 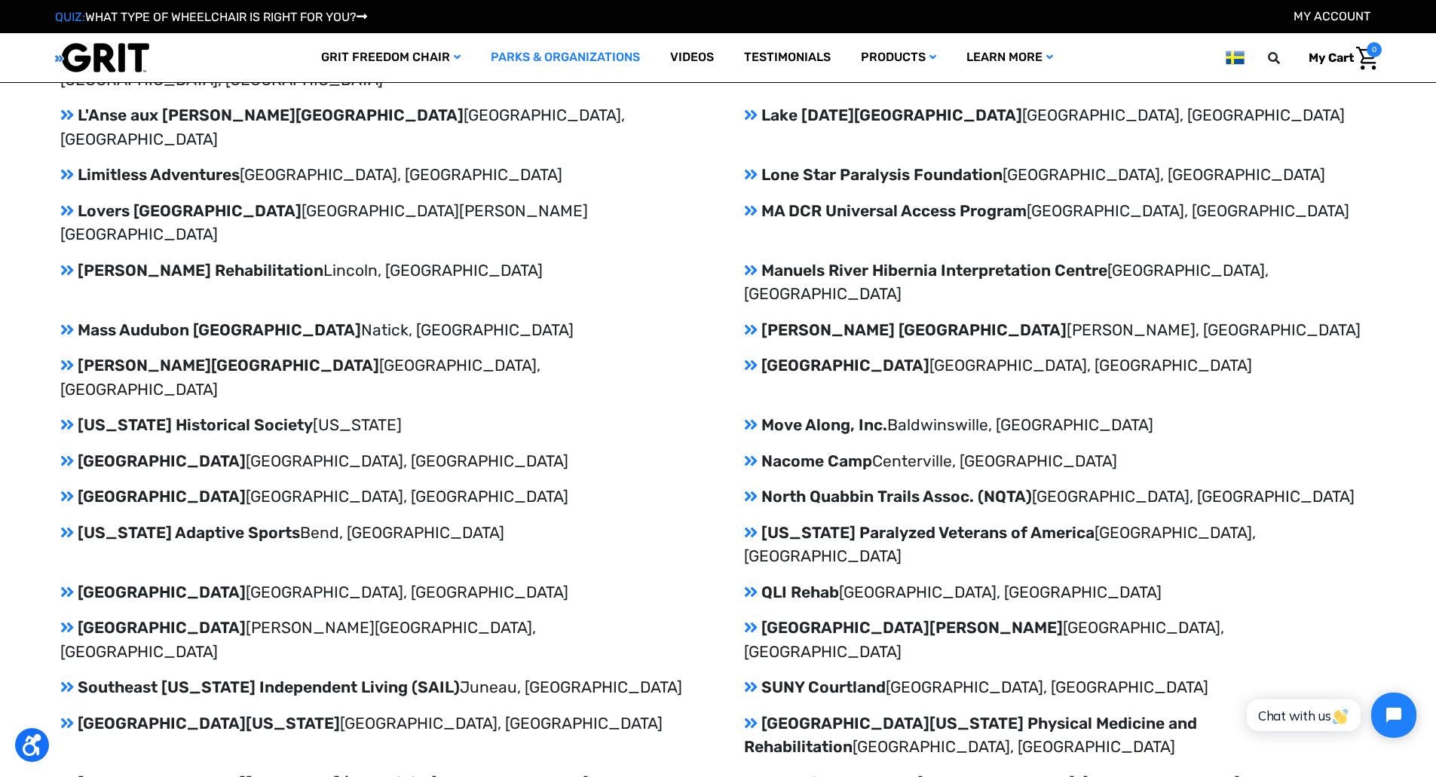 What do you see at coordinates (787, 57) in the screenshot?
I see `a: Testimonials` at bounding box center [787, 57].